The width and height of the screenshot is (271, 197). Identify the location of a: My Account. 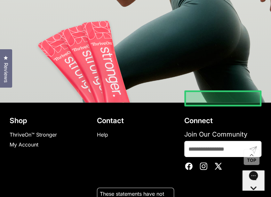
(24, 145).